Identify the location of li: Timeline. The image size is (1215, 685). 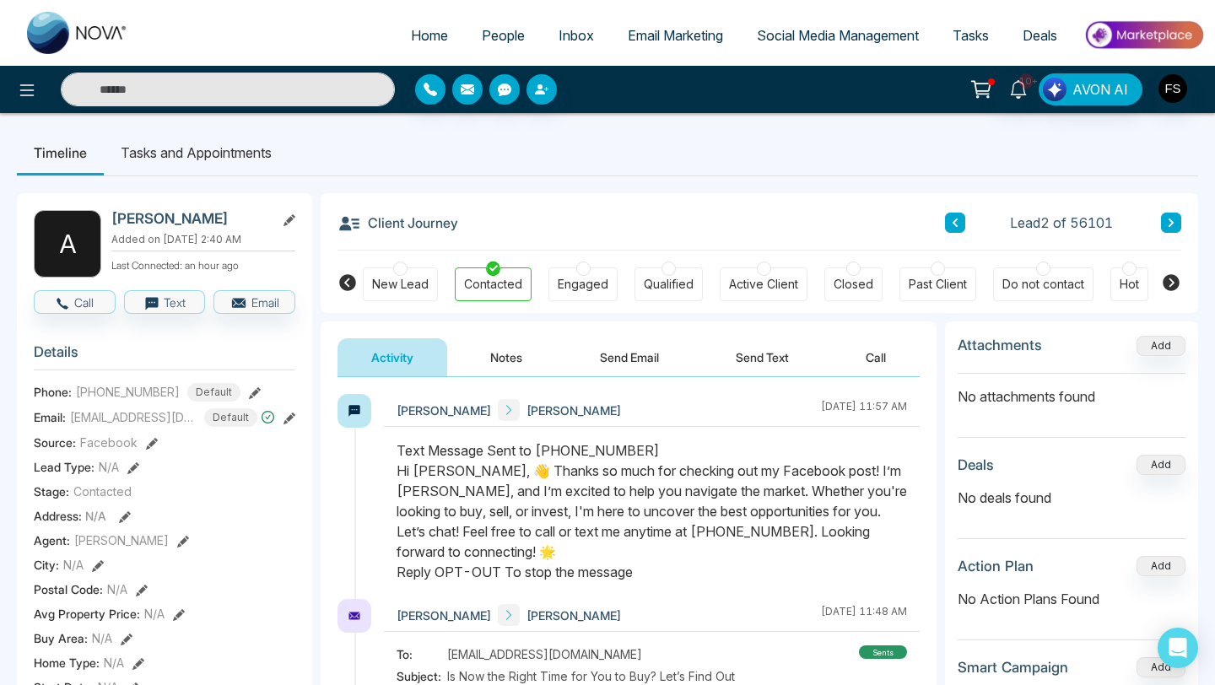
(60, 153).